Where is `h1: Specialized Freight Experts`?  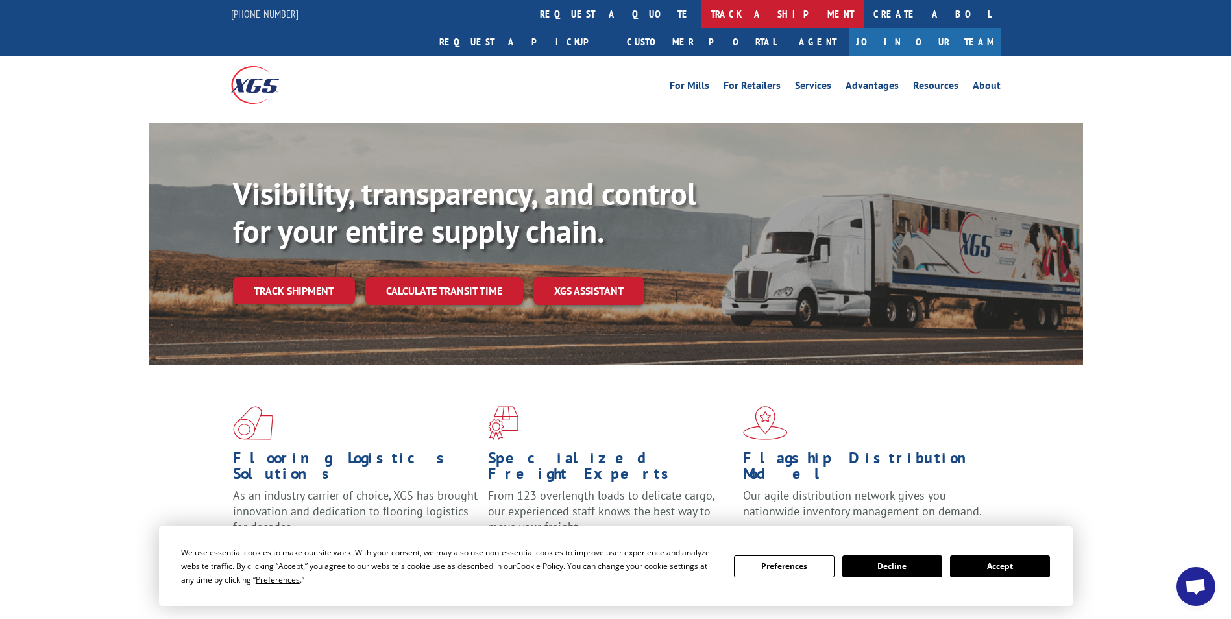
h1: Specialized Freight Experts is located at coordinates (611, 469).